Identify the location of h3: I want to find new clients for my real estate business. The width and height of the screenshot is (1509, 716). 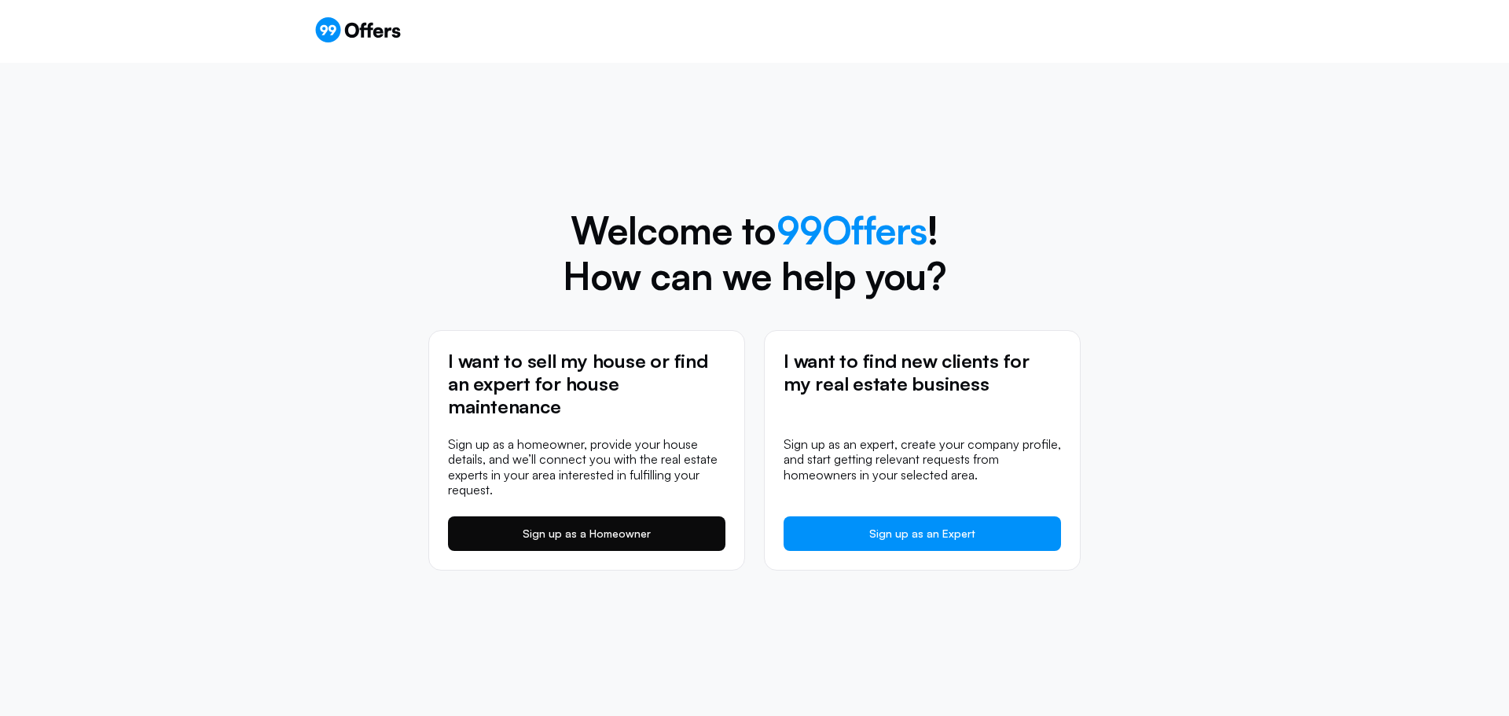
(922, 384).